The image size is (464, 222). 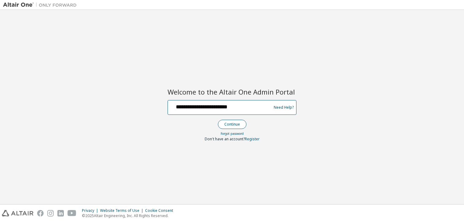 What do you see at coordinates (41, 5) in the screenshot?
I see `img: Altair One` at bounding box center [41, 5].